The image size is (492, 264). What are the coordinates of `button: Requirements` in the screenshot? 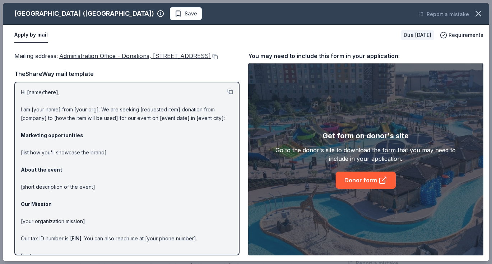 It's located at (461, 35).